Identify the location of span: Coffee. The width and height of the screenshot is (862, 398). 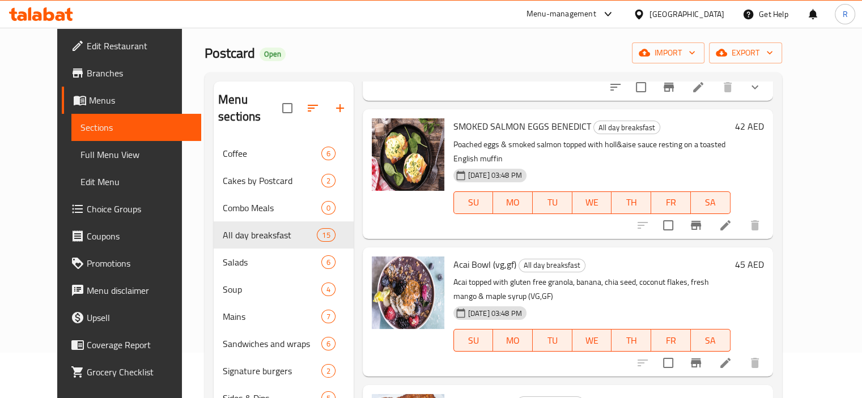
(271, 154).